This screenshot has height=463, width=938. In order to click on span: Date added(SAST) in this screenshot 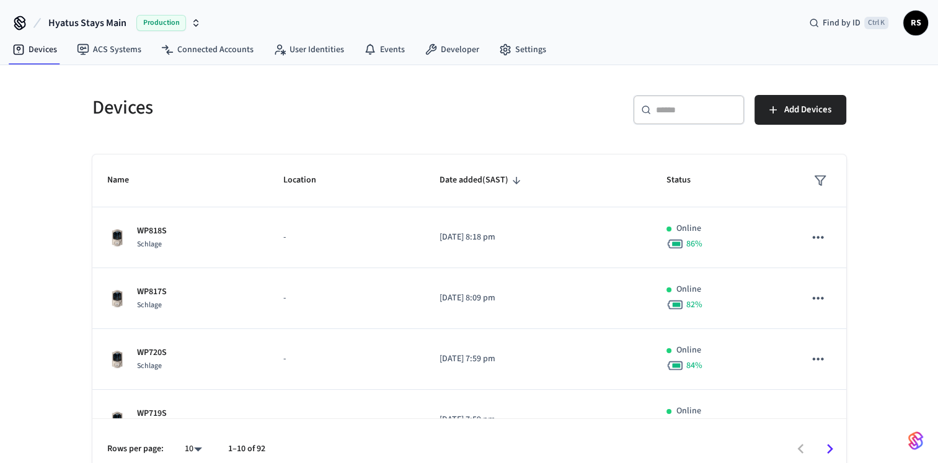, I will do `click(482, 180)`.